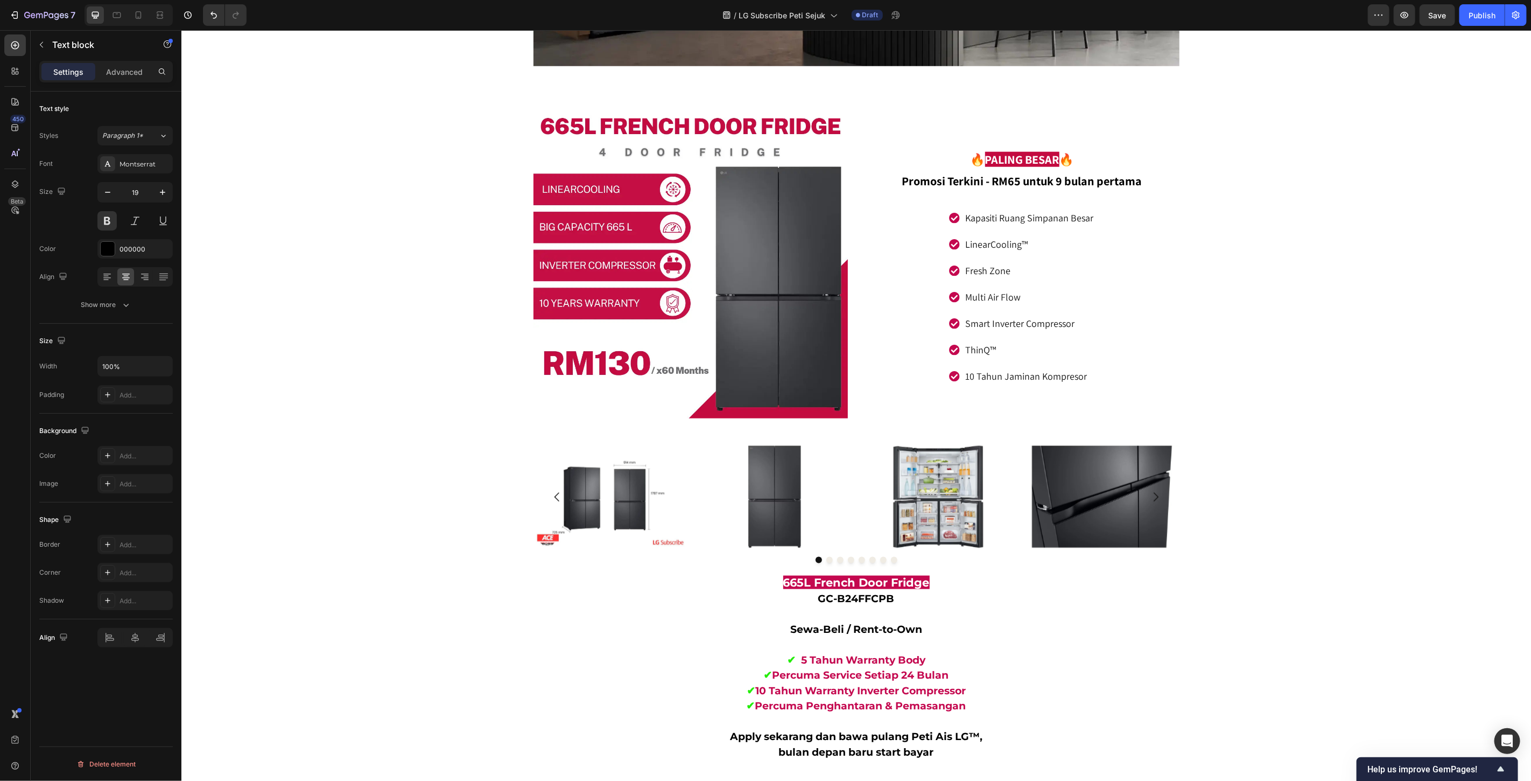 The height and width of the screenshot is (781, 1531). I want to click on div: Background, so click(65, 431).